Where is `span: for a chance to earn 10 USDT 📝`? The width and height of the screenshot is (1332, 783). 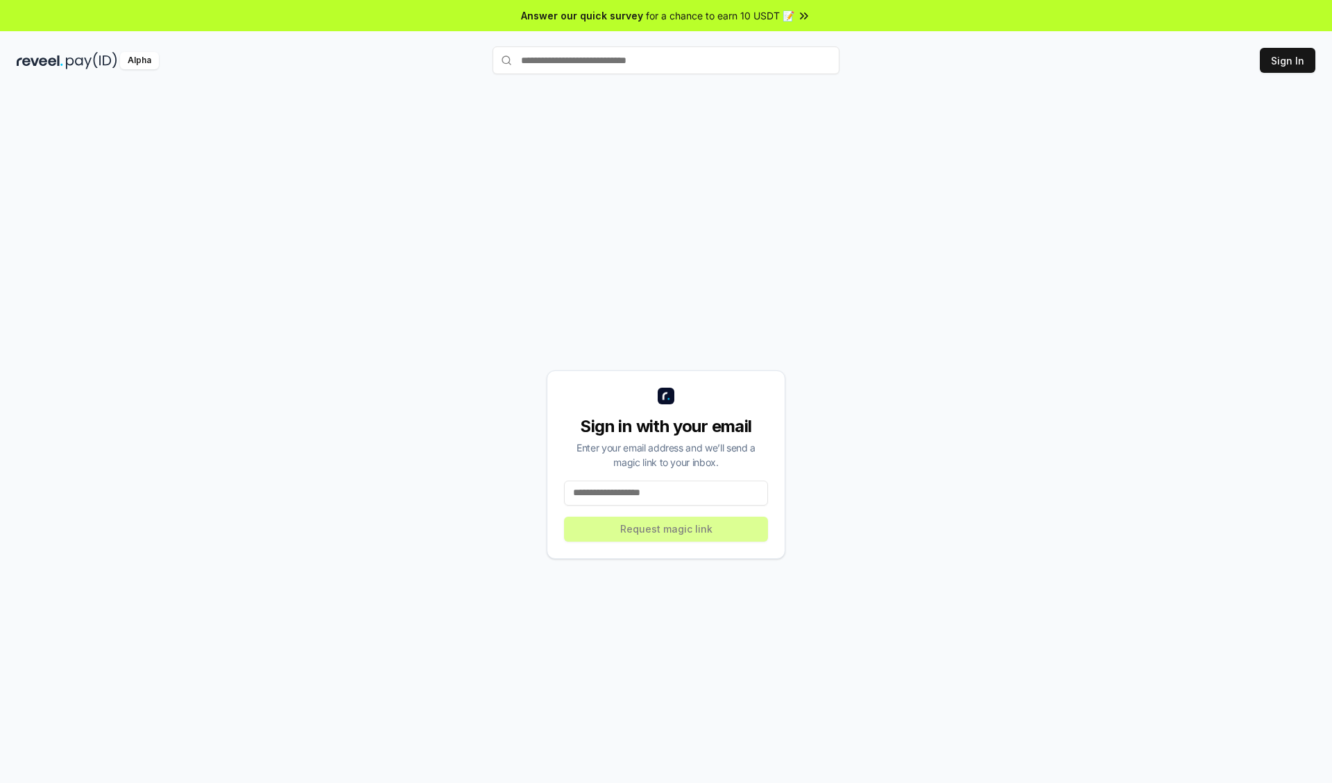 span: for a chance to earn 10 USDT 📝 is located at coordinates (720, 15).